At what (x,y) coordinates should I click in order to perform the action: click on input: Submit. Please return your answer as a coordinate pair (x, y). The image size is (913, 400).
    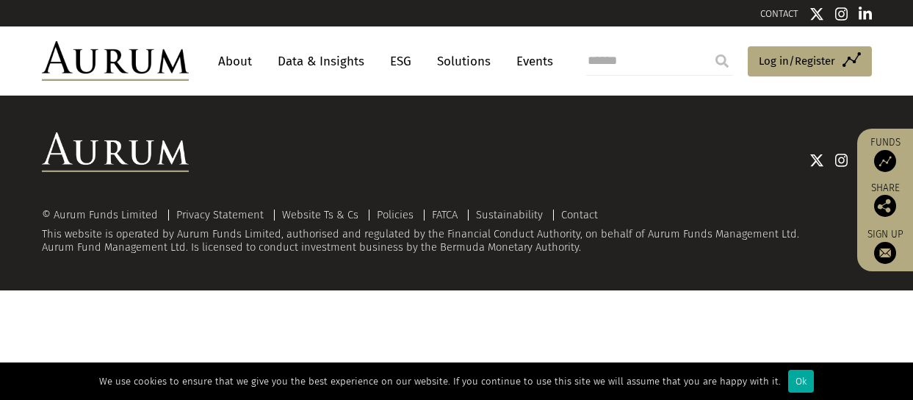
    Looking at the image, I should click on (722, 61).